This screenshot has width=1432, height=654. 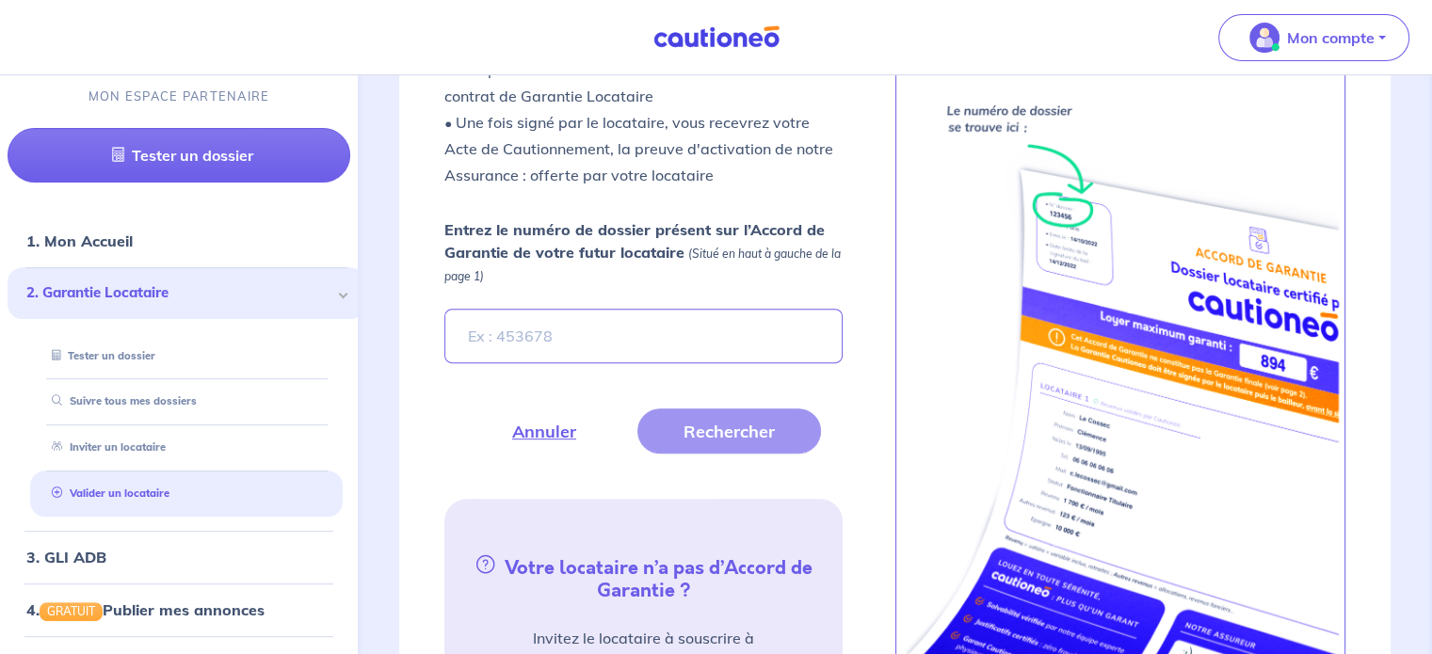 What do you see at coordinates (186, 402) in the screenshot?
I see `div: Suivre tous mes dossiers` at bounding box center [186, 402].